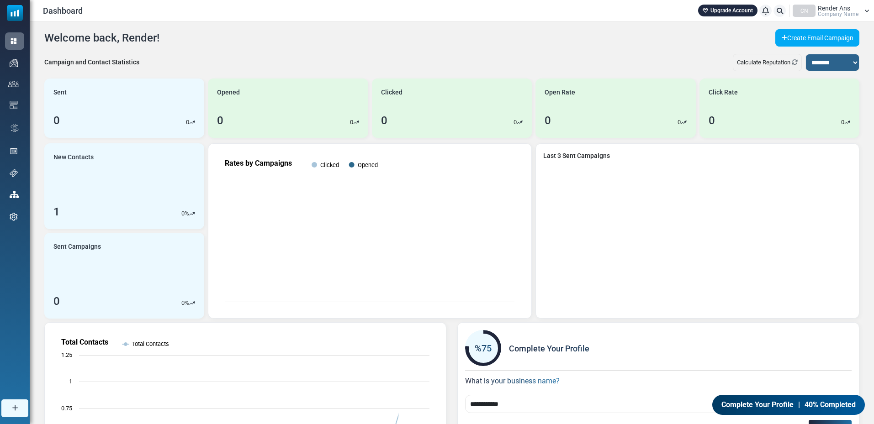  Describe the element at coordinates (57, 212) in the screenshot. I see `div: 1` at that location.